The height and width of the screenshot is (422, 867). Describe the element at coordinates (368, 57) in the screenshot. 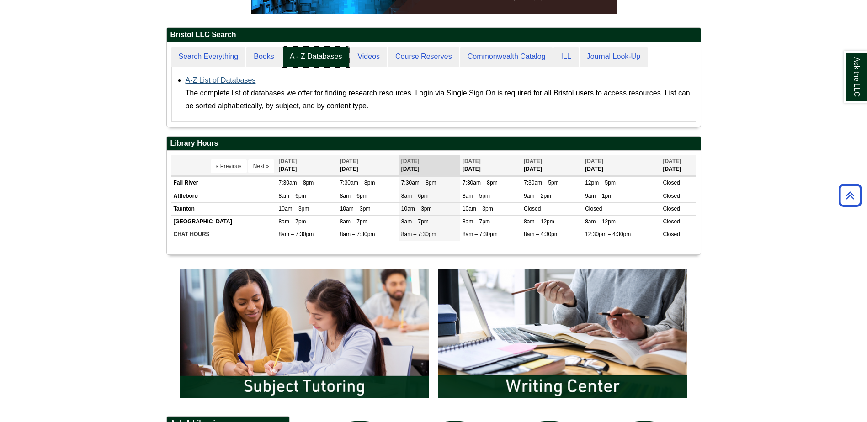

I see `a: Videos` at that location.